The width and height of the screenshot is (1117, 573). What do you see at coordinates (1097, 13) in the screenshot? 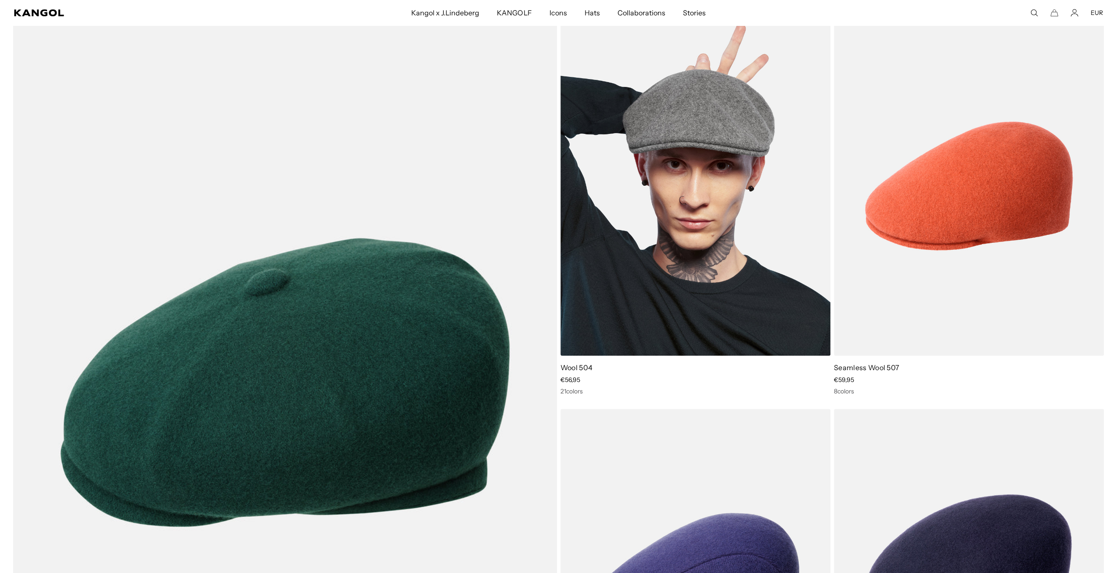
I see `button: EUR` at bounding box center [1097, 13].